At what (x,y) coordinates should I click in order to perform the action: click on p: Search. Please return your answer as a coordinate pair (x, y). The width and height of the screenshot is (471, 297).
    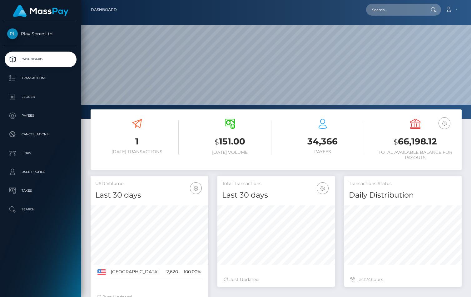
    Looking at the image, I should click on (41, 209).